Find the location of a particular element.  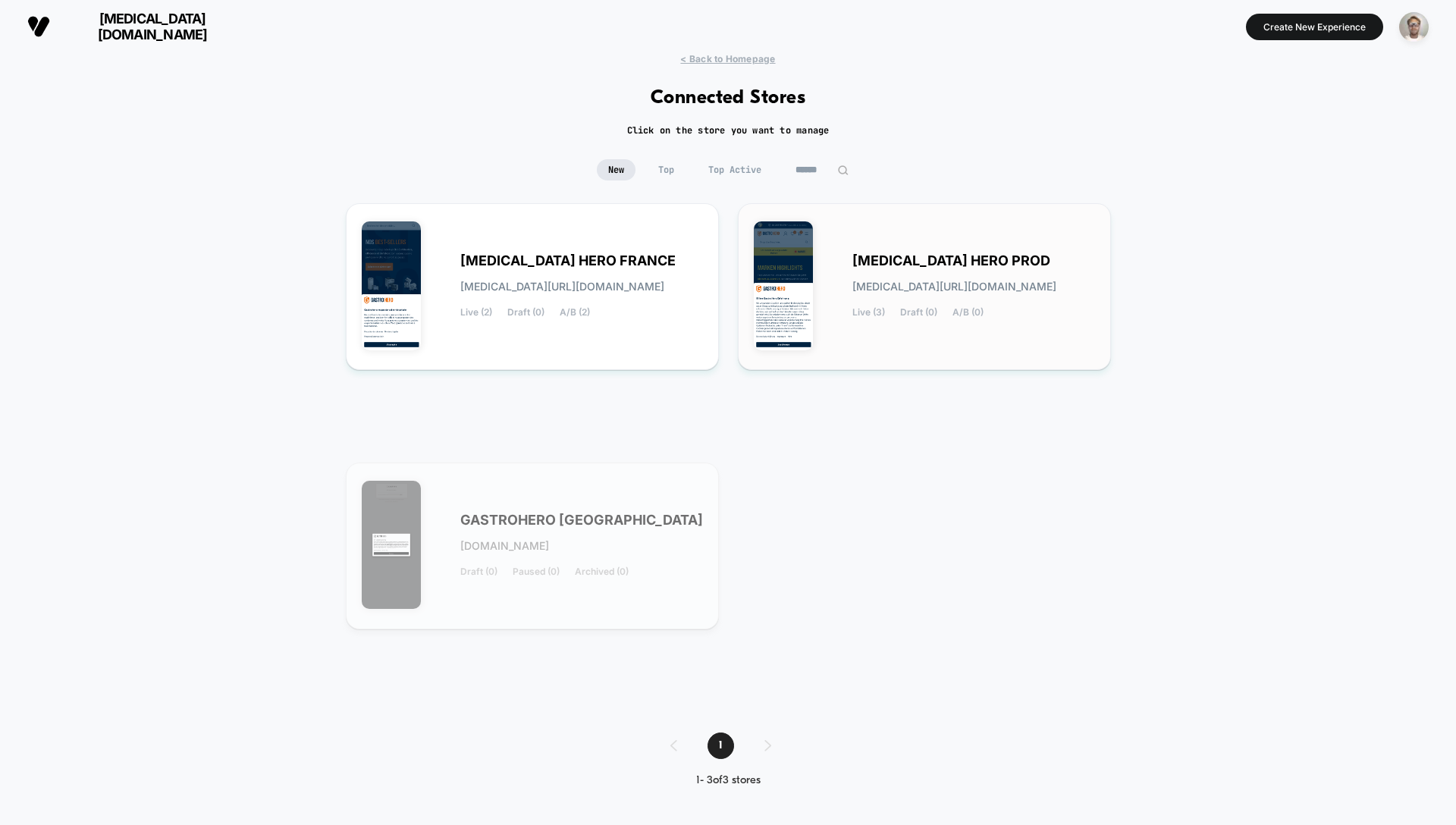

img: edit is located at coordinates (842, 170).